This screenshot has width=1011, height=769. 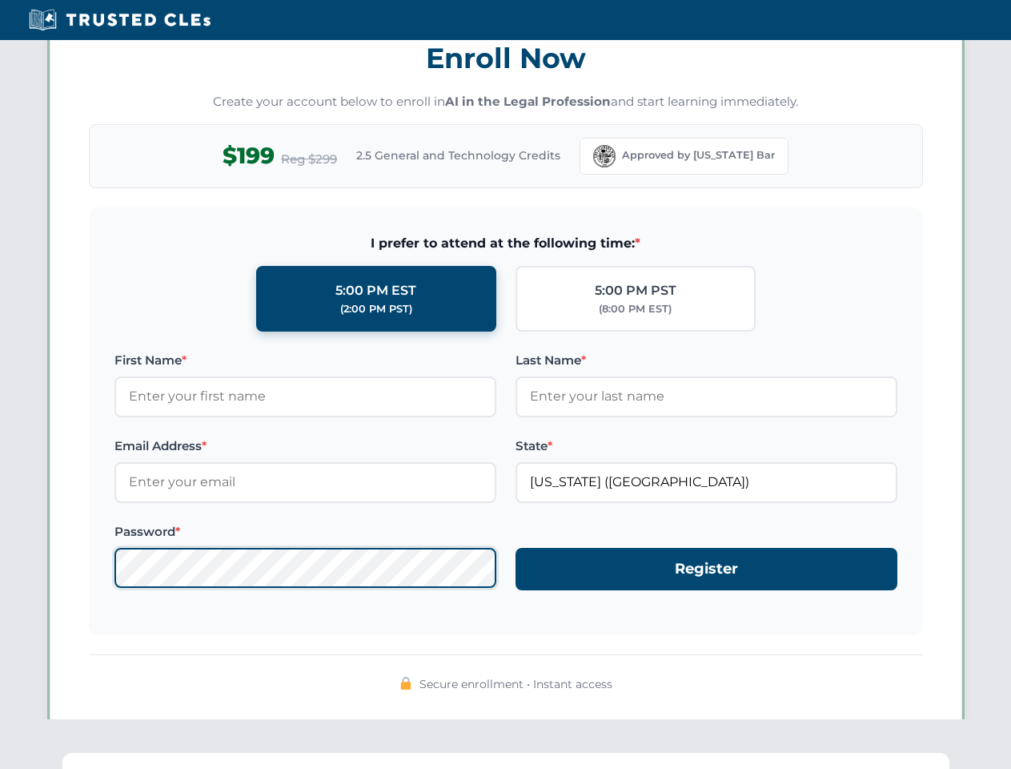 I want to click on div: (2:00 PM PST), so click(x=376, y=309).